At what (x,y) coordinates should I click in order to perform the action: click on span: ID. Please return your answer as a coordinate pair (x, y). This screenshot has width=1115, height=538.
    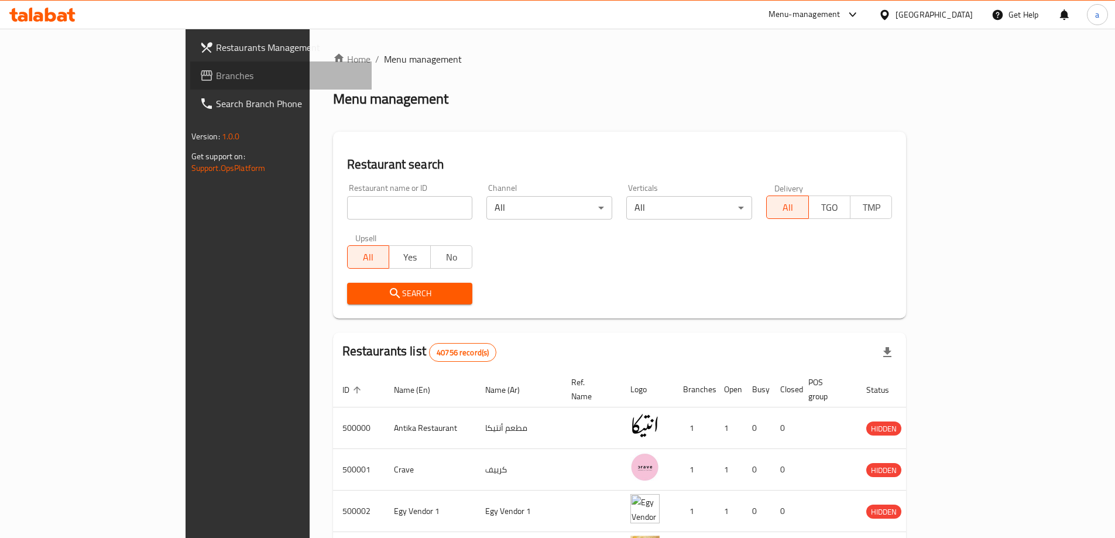
    Looking at the image, I should click on (354, 390).